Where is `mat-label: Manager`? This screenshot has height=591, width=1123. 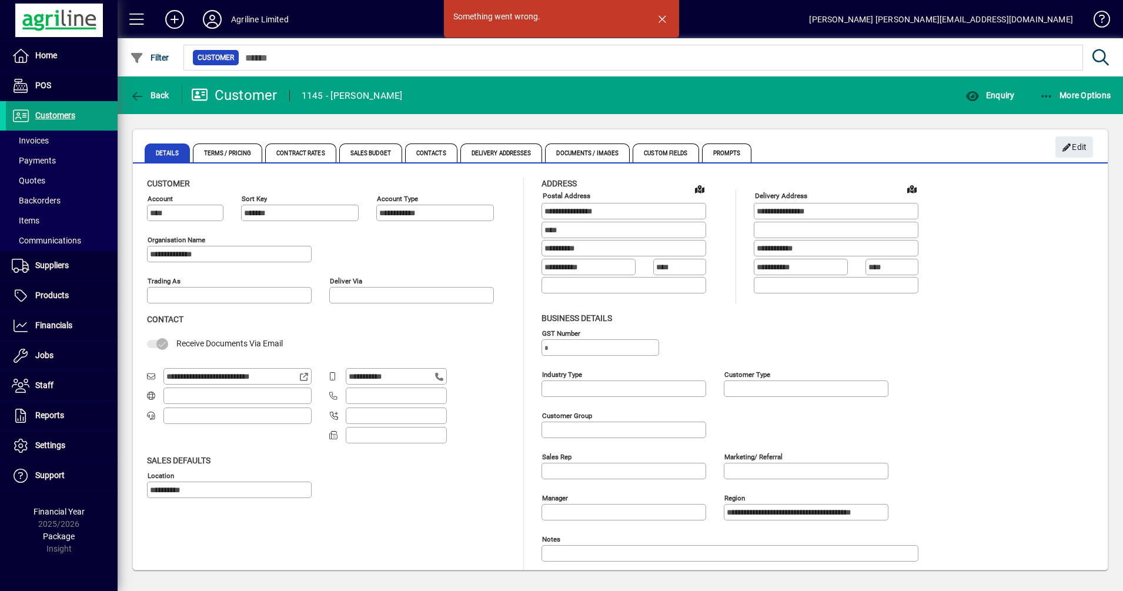
mat-label: Manager is located at coordinates (555, 497).